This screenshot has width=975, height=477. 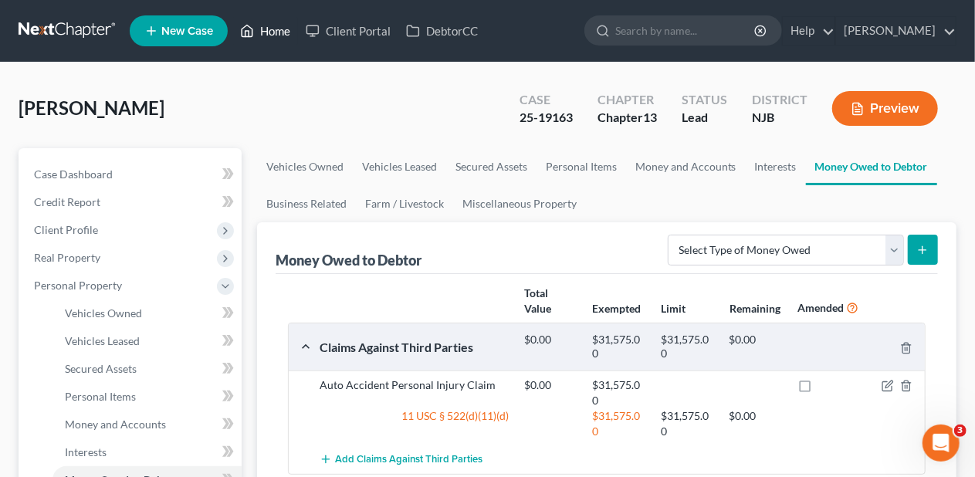 What do you see at coordinates (414, 393) in the screenshot?
I see `div: Auto Accident Personal Injury Claim` at bounding box center [414, 393].